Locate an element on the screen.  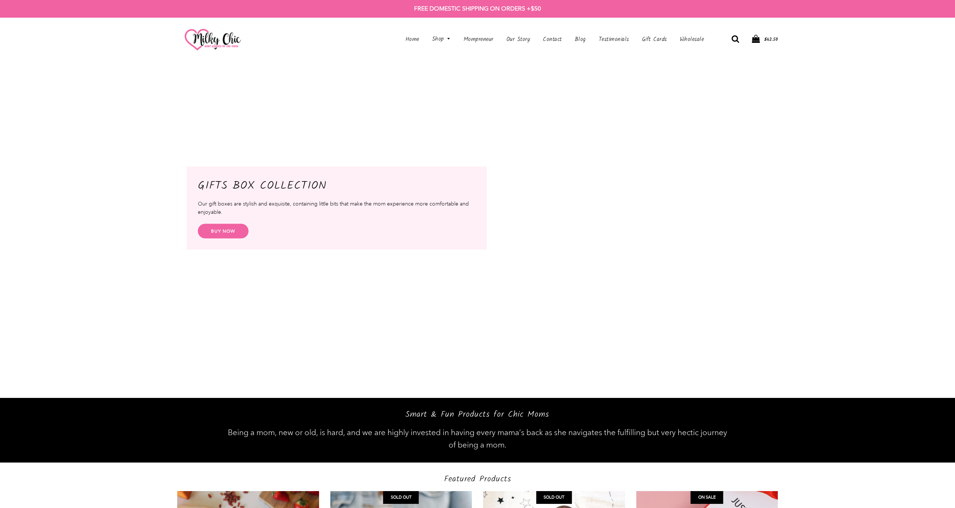
a: Shop is located at coordinates (442, 39).